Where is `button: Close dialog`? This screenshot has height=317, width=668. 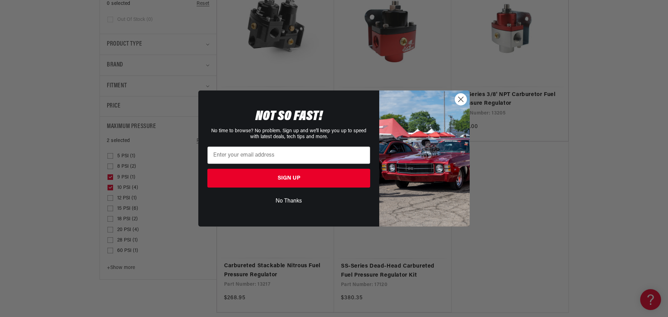 button: Close dialog is located at coordinates (460, 99).